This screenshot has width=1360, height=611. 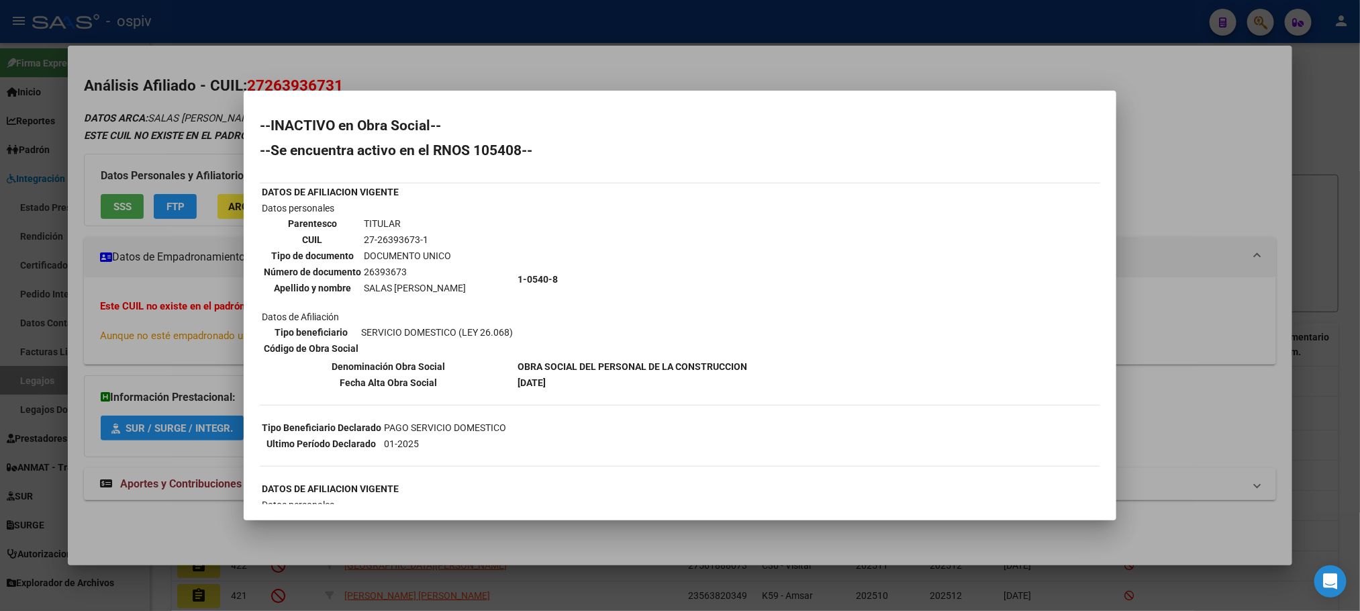 What do you see at coordinates (322, 444) in the screenshot?
I see `th: Ultimo Período Declarado` at bounding box center [322, 444].